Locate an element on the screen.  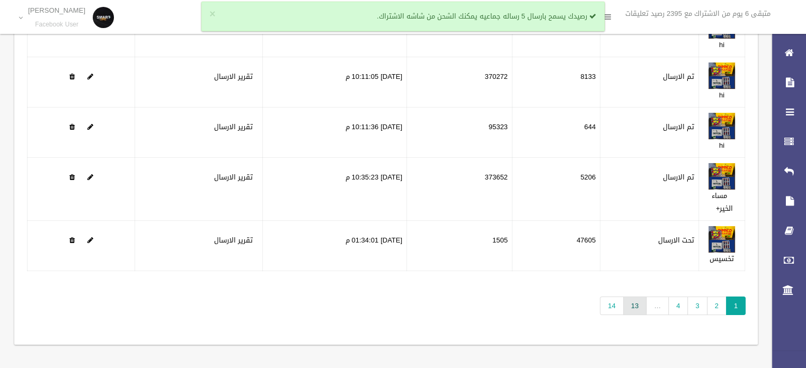
img: 638874369527215019.jpeg is located at coordinates (722, 76).